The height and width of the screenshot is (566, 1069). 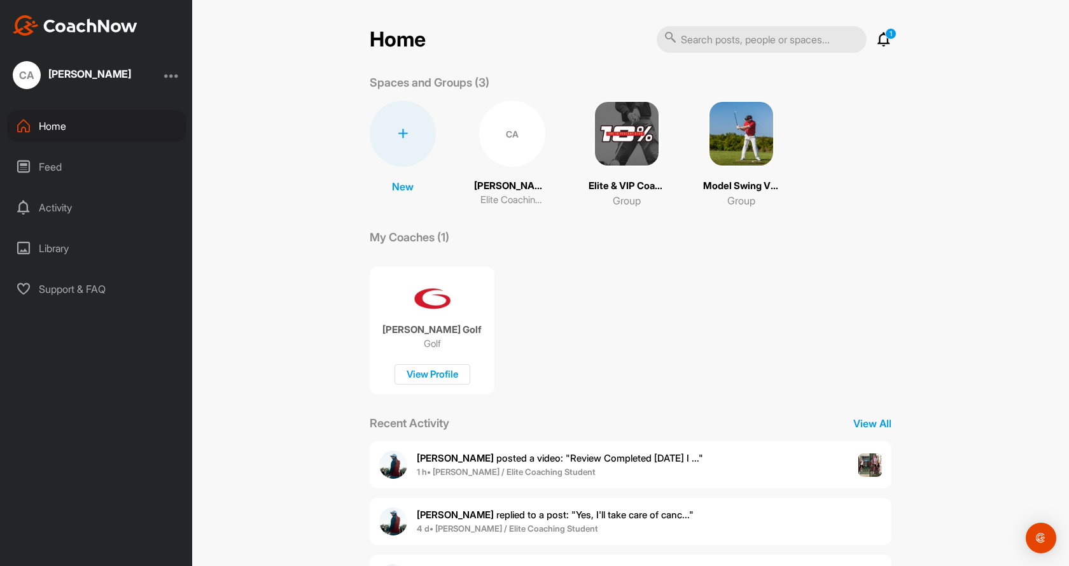 What do you see at coordinates (741, 186) in the screenshot?
I see `p: Model Swing Videos` at bounding box center [741, 186].